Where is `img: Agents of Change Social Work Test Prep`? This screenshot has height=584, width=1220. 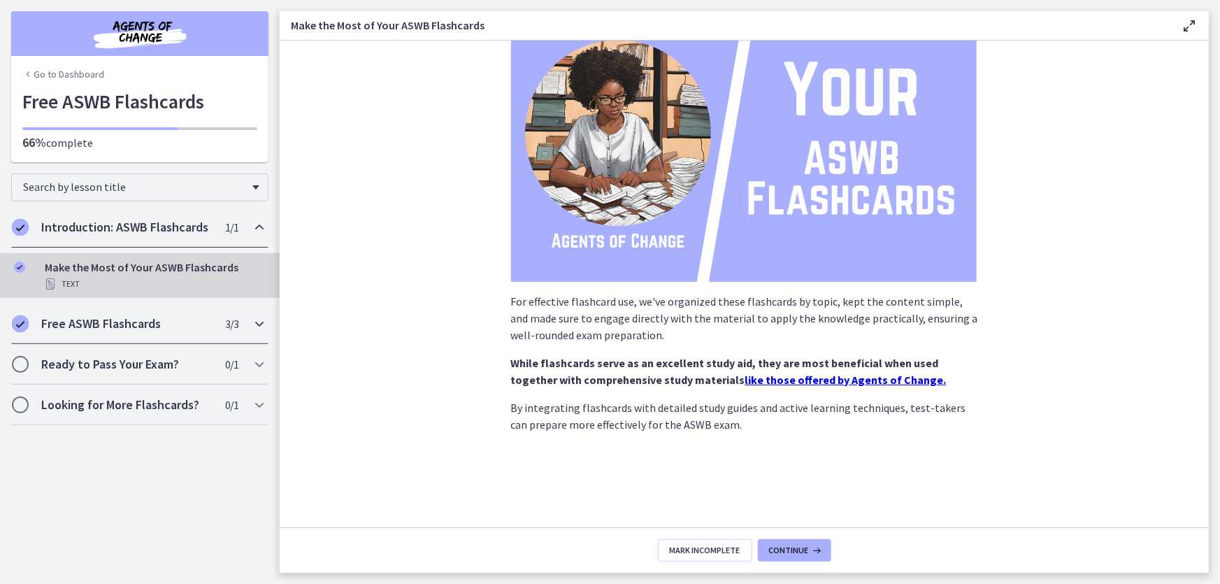 img: Agents of Change Social Work Test Prep is located at coordinates (140, 34).